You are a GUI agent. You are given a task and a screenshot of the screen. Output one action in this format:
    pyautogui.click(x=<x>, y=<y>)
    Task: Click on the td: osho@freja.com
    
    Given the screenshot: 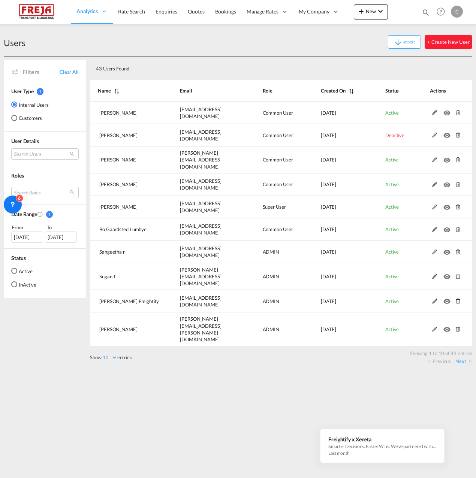 What is the action you would take?
    pyautogui.click(x=202, y=160)
    